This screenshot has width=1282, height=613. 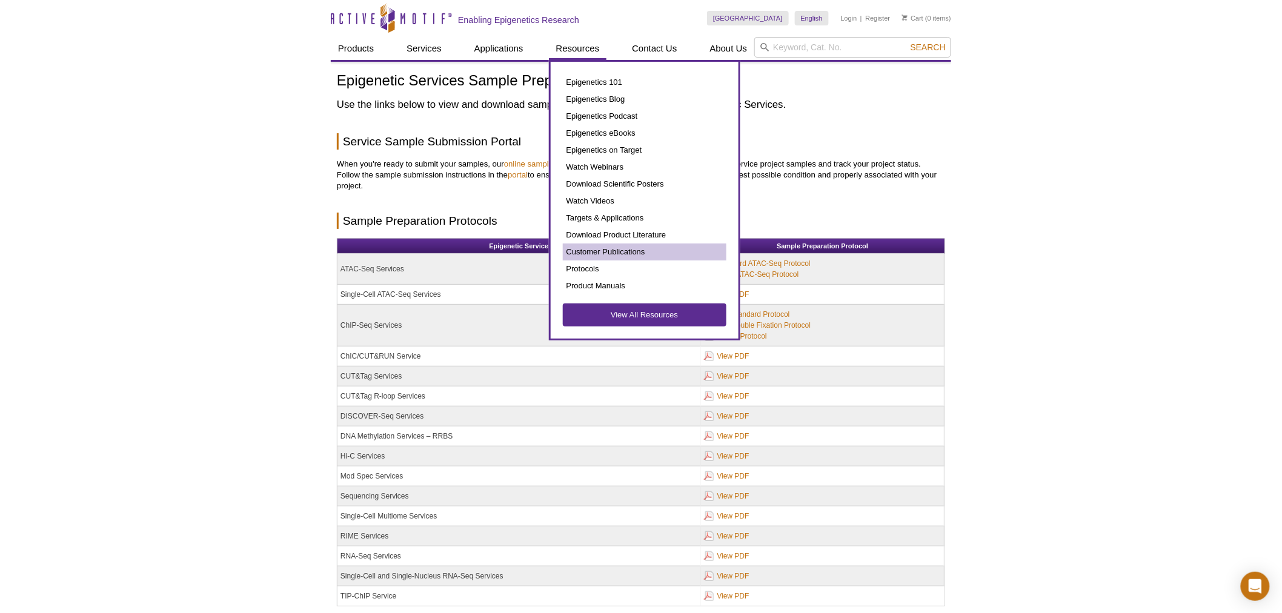 I want to click on p: When you're ready to submit your samples, our allows you to easily upload your service project sa..., so click(x=641, y=175).